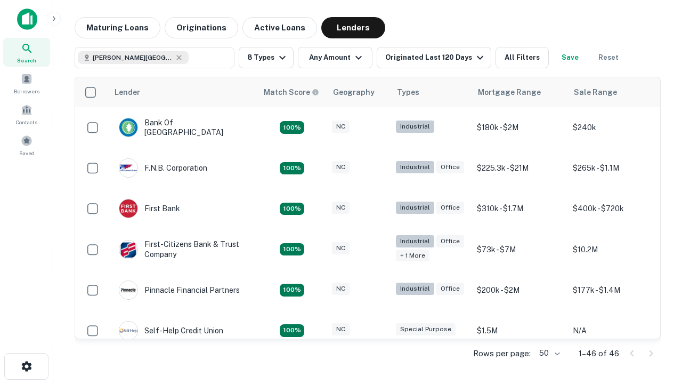 The image size is (682, 384). Describe the element at coordinates (290, 92) in the screenshot. I see `h6: Match Score` at that location.